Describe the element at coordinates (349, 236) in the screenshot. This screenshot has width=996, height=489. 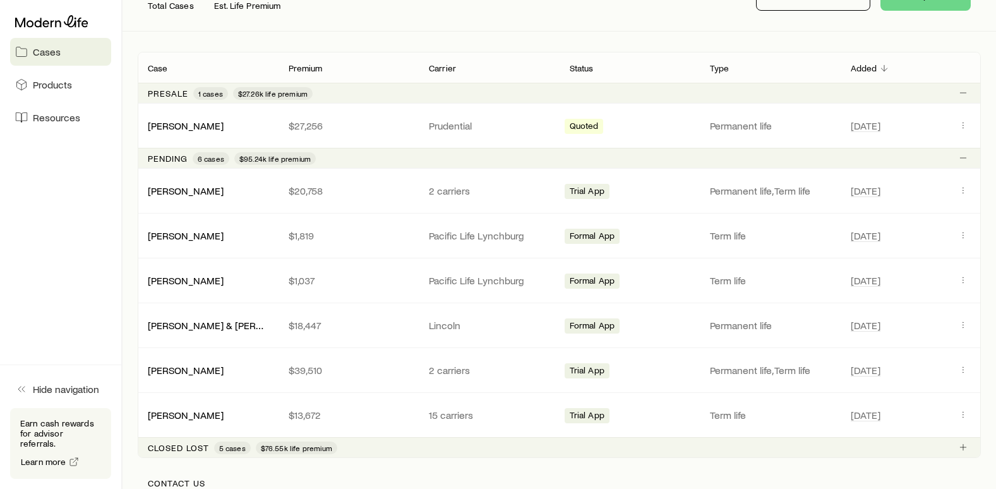
I see `p: $1,819` at that location.